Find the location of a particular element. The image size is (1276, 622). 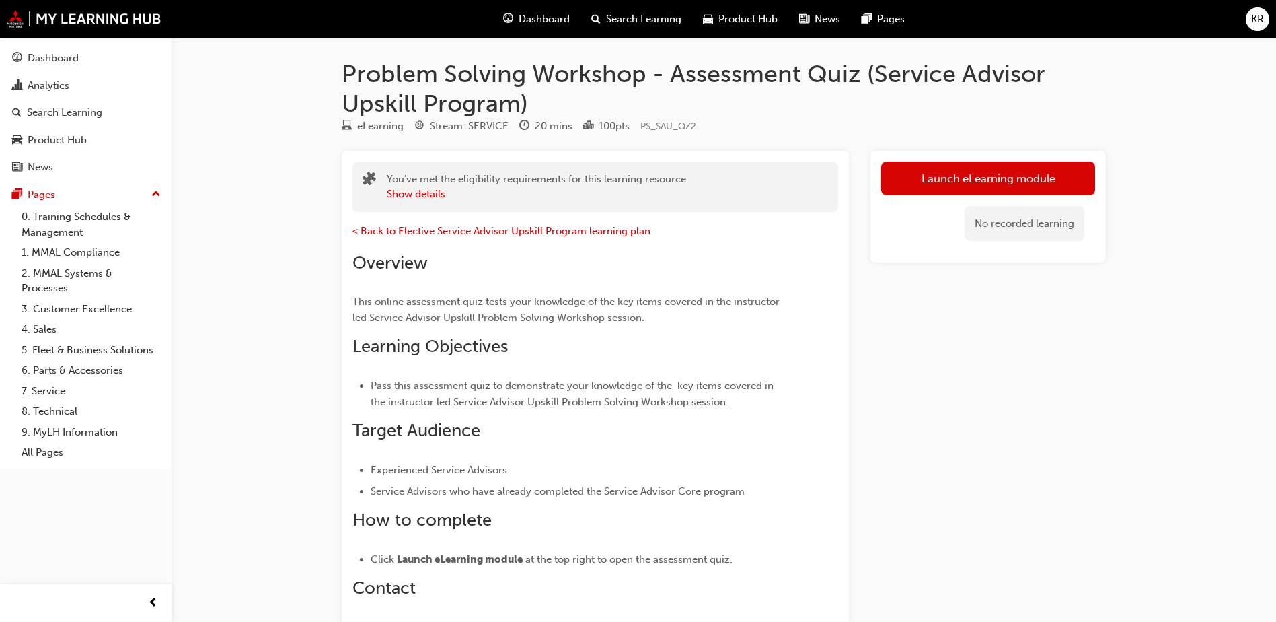

a: Product Hub is located at coordinates (85, 140).